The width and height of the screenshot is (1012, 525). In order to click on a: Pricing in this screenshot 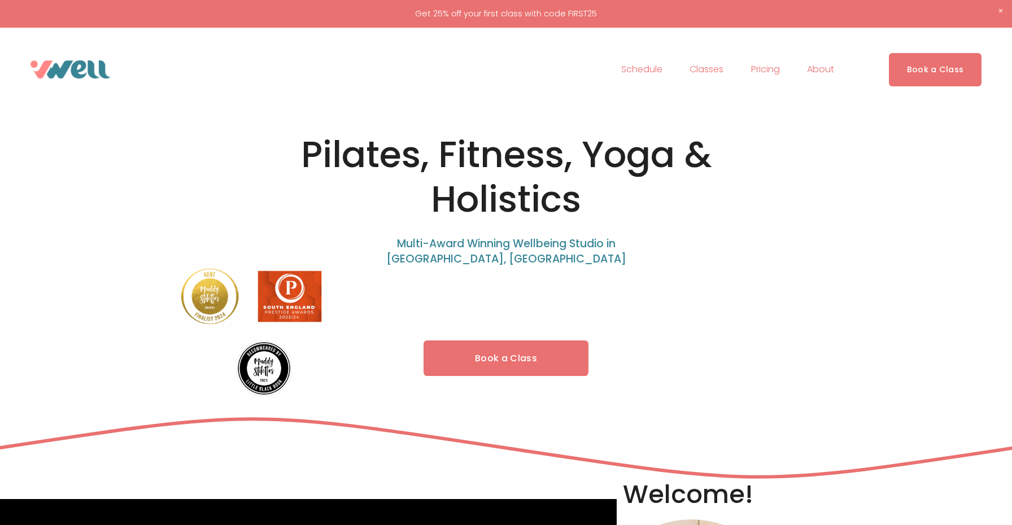, I will do `click(765, 69)`.